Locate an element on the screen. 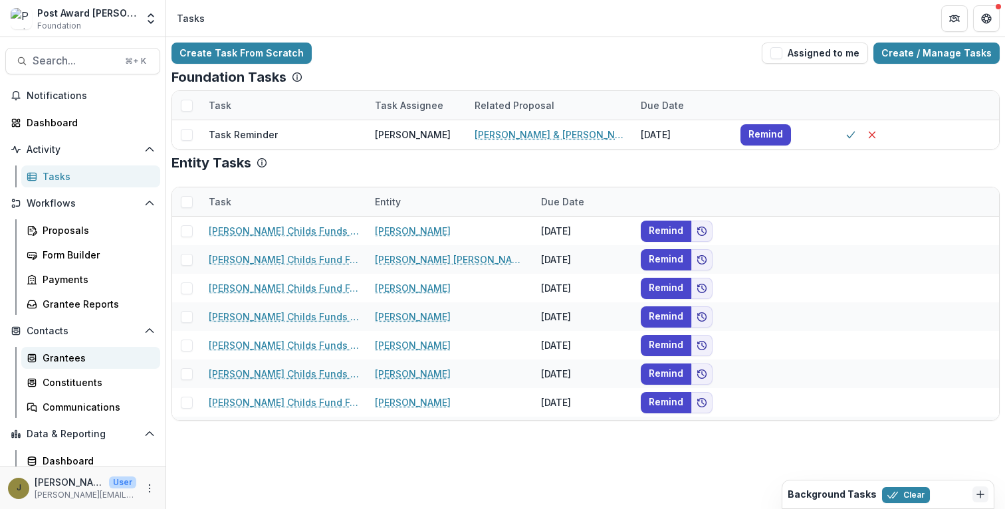 The width and height of the screenshot is (1005, 509). button: Open entity switcher is located at coordinates (151, 19).